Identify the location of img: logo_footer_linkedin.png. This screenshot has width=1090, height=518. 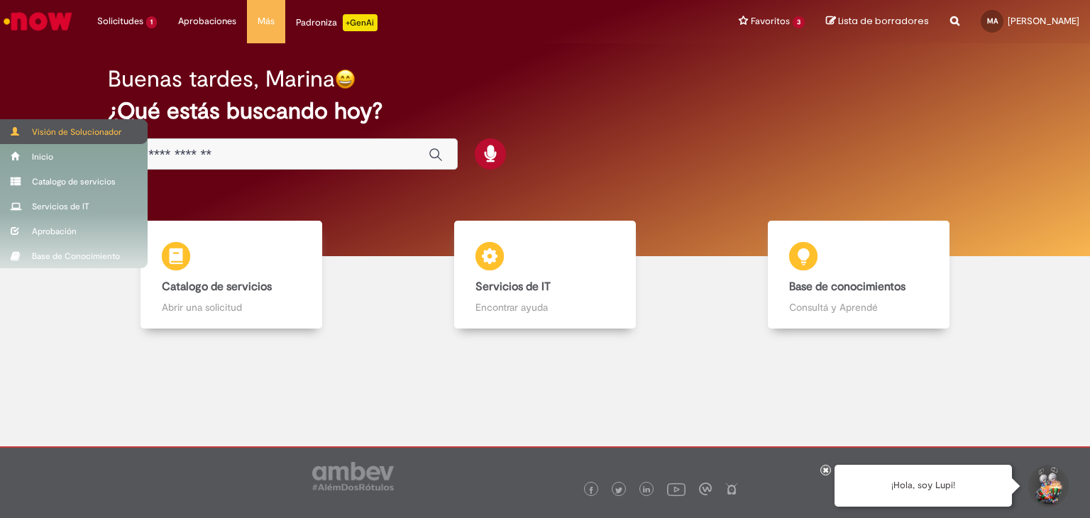
(647, 490).